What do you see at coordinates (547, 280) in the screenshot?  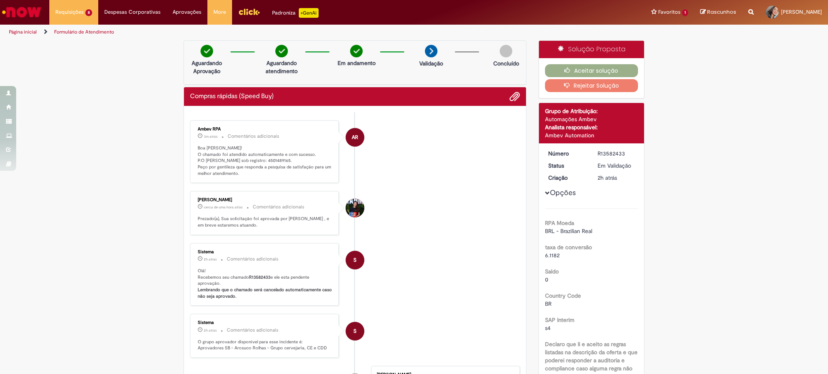 I see `span: 0` at bounding box center [547, 280].